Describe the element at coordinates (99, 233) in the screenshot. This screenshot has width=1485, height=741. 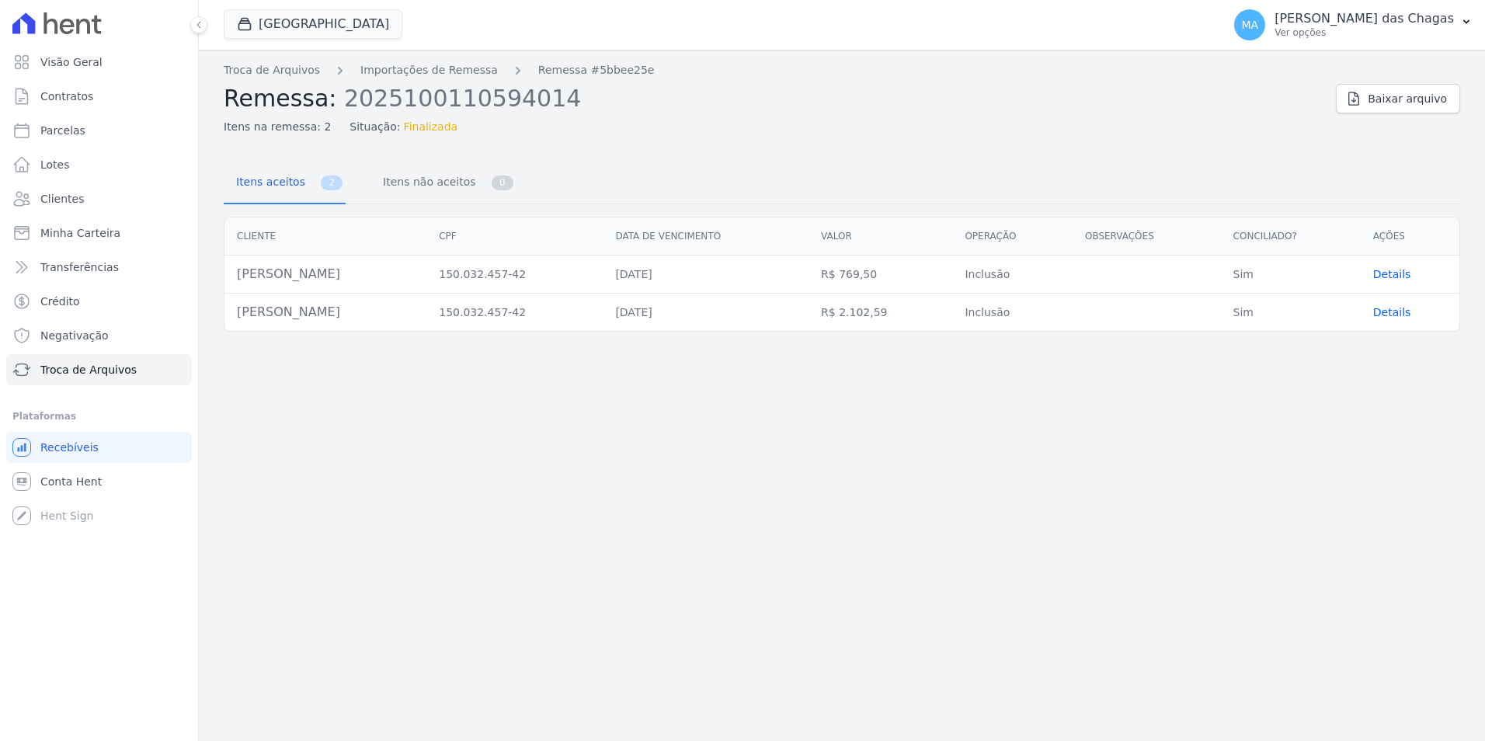
I see `a: Minha Carteira` at that location.